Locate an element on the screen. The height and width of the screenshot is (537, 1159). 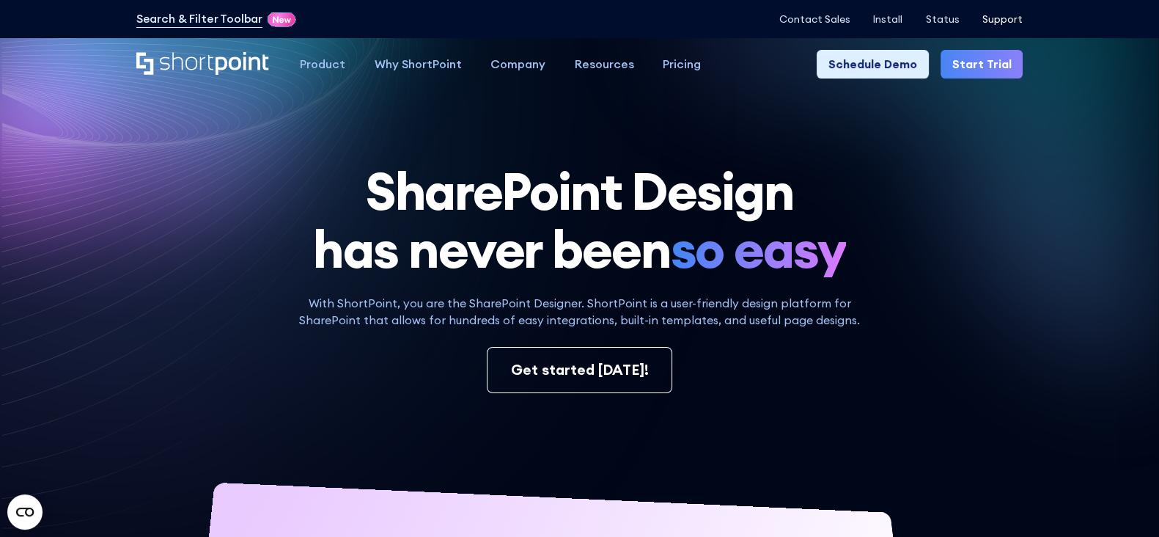
a: Status is located at coordinates (943, 19).